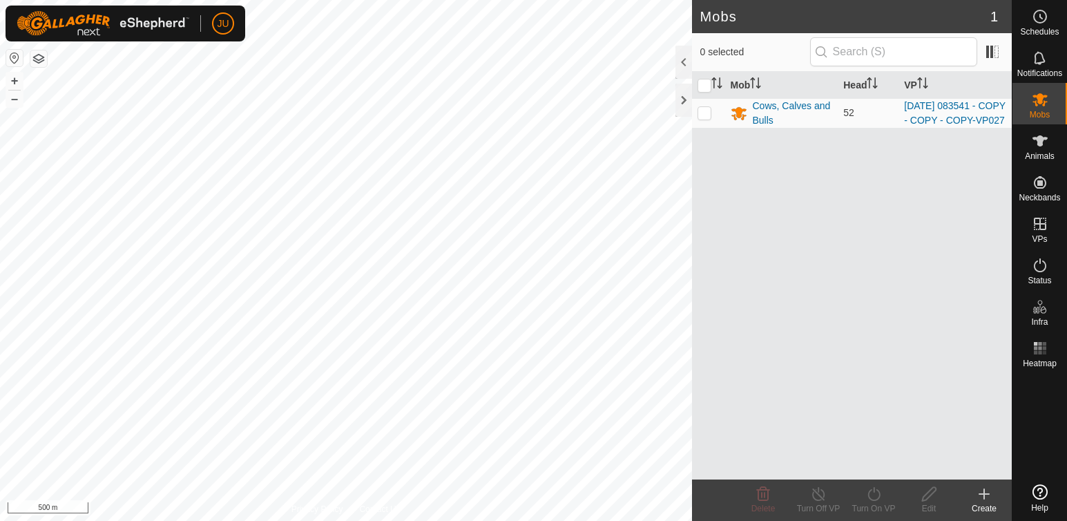 The height and width of the screenshot is (521, 1067). Describe the element at coordinates (868, 85) in the screenshot. I see `th: Head` at that location.